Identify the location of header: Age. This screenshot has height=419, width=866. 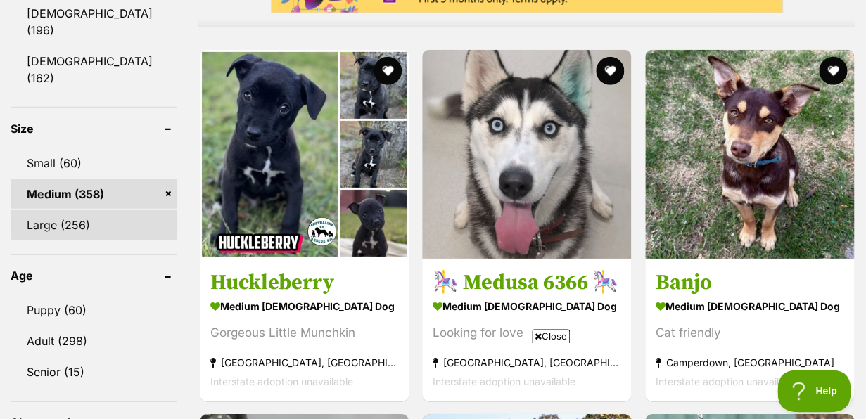
(94, 276).